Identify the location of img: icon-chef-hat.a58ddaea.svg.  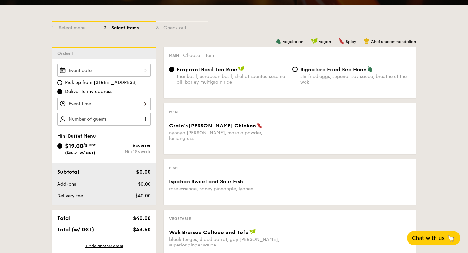
(367, 41).